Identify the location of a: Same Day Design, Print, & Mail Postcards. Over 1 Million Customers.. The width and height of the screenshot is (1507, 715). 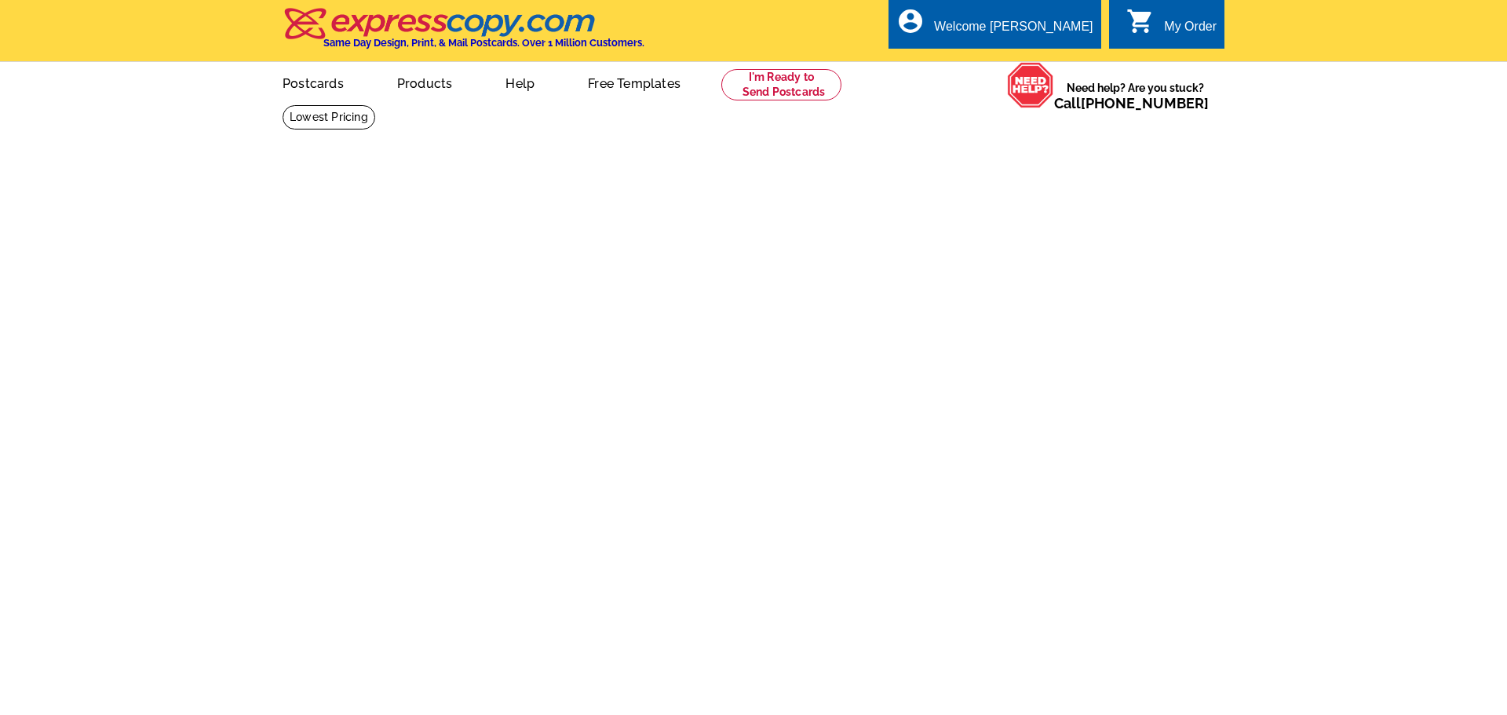
(463, 34).